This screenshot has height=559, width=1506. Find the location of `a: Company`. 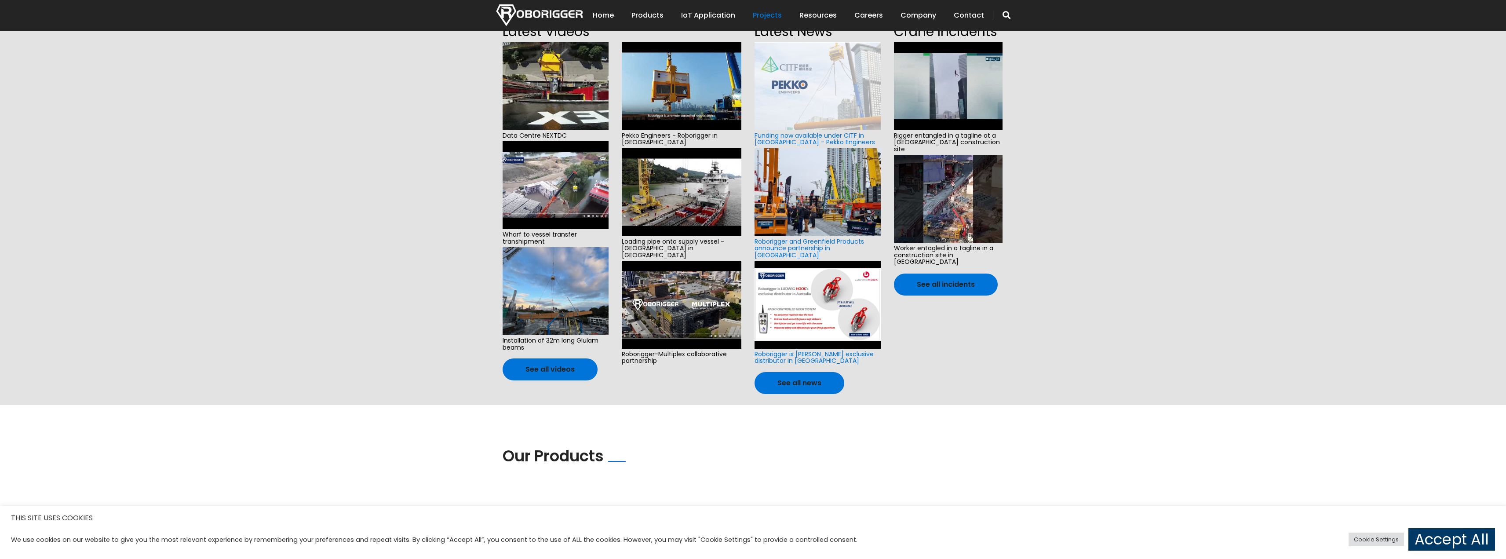

a: Company is located at coordinates (918, 15).